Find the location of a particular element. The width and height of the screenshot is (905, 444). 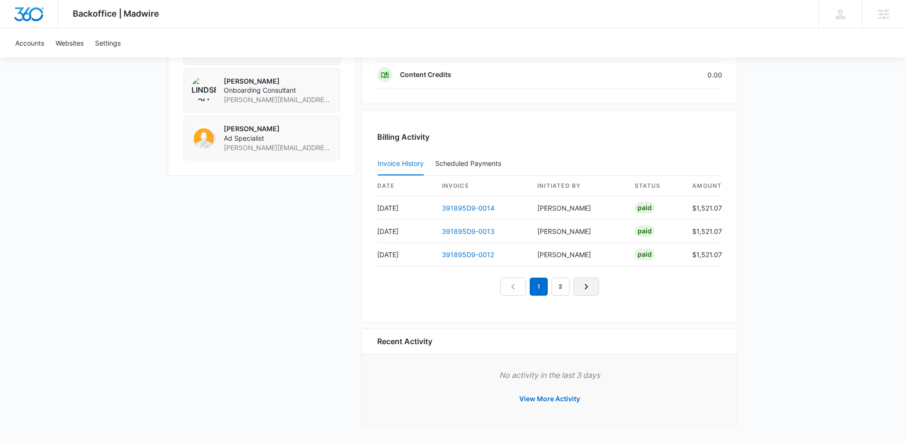

h6: Recent Activity is located at coordinates (405, 341).